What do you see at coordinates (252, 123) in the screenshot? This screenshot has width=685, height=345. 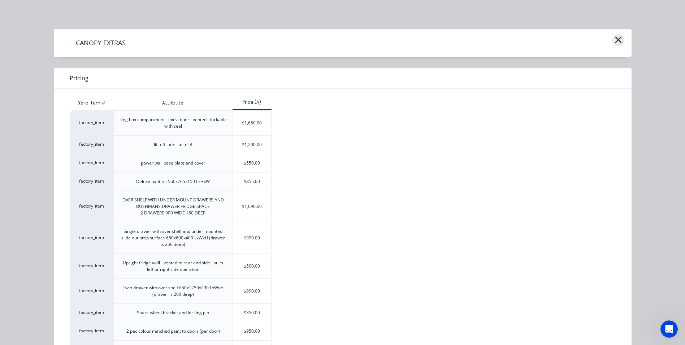 I see `div: $1,650.00` at bounding box center [252, 123].